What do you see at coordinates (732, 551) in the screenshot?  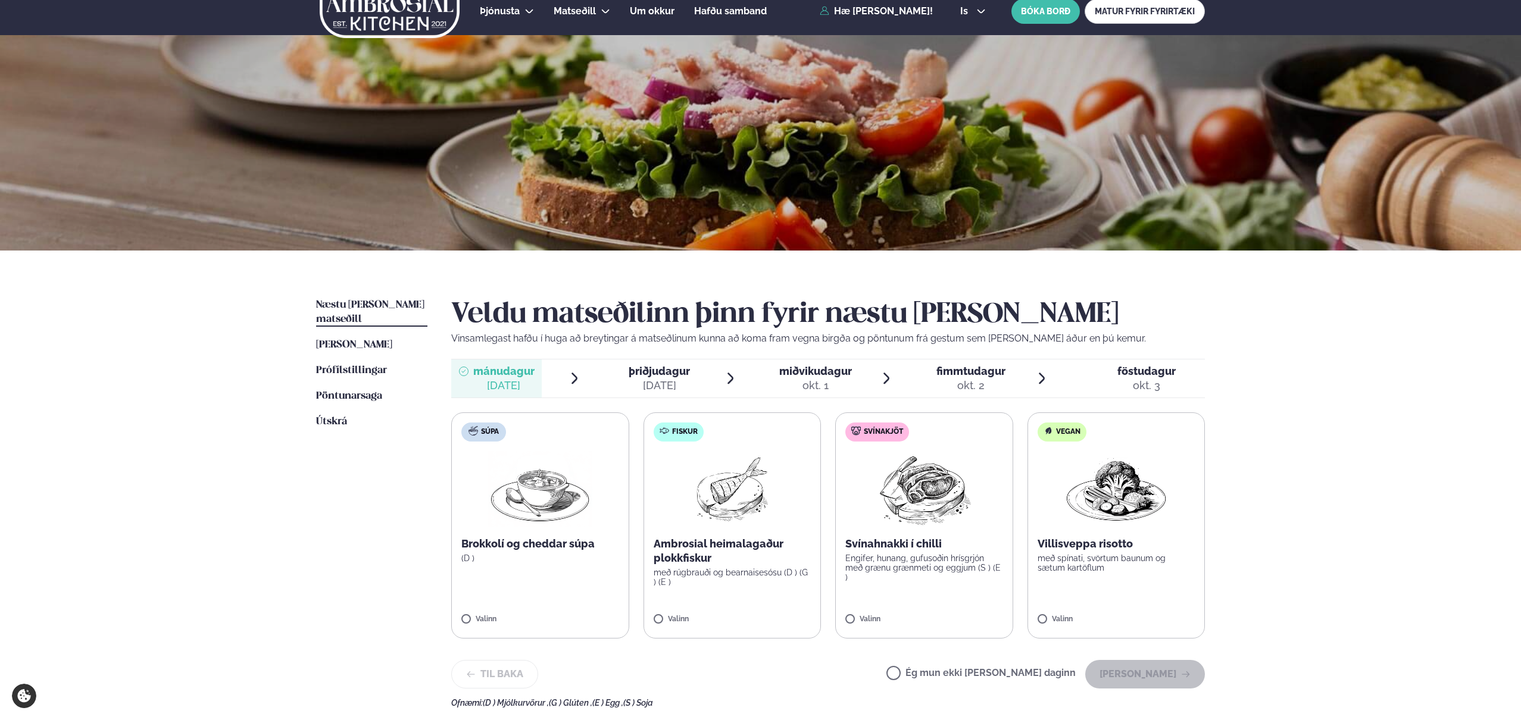 I see `p: Ambrosial heimalagaður plokkfiskur` at bounding box center [732, 551].